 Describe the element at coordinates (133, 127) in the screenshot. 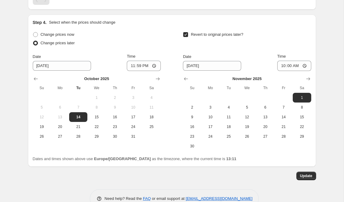

I see `button: Friday October 24 2025` at that location.